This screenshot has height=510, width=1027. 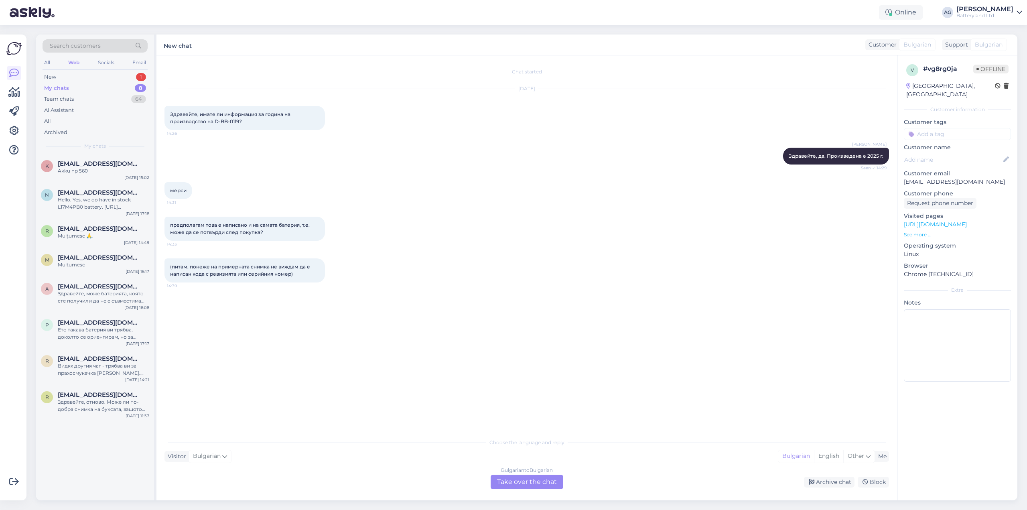 I want to click on span: Rvasev@yahoo.com, so click(x=100, y=395).